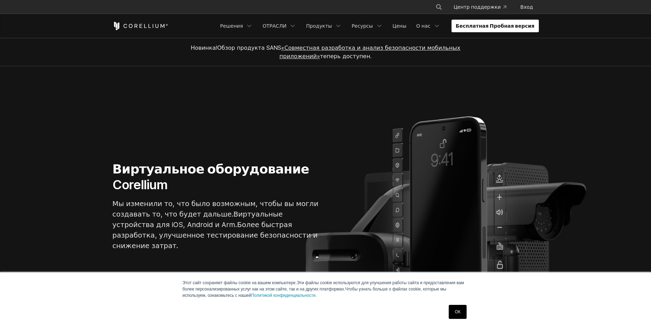 This screenshot has width=651, height=328. I want to click on ya-tr-span: Мы изменили то, что было возможным, чтобы вы могли создавать то, что будет дальше., so click(216, 209).